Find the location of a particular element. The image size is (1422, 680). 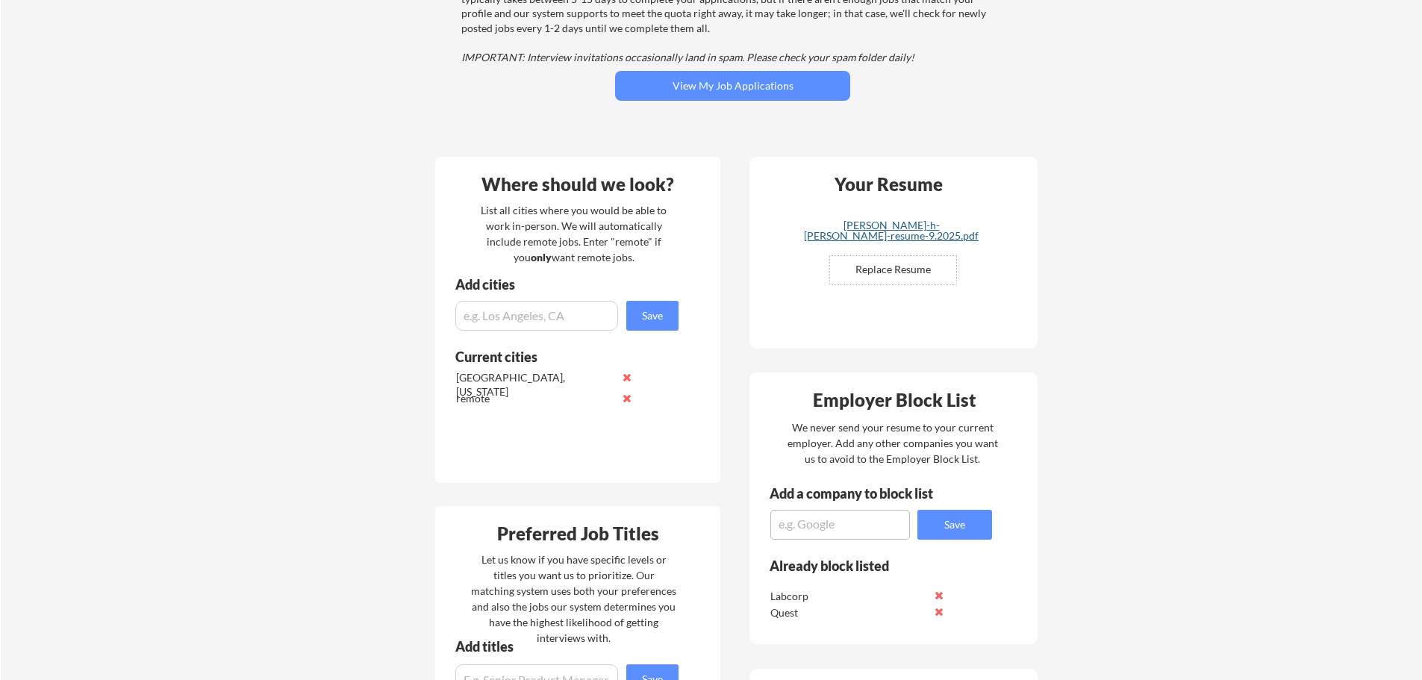

div: Let us know if you have specific levels or titles you want us to prioritize. Our matching system ... is located at coordinates (573, 599).